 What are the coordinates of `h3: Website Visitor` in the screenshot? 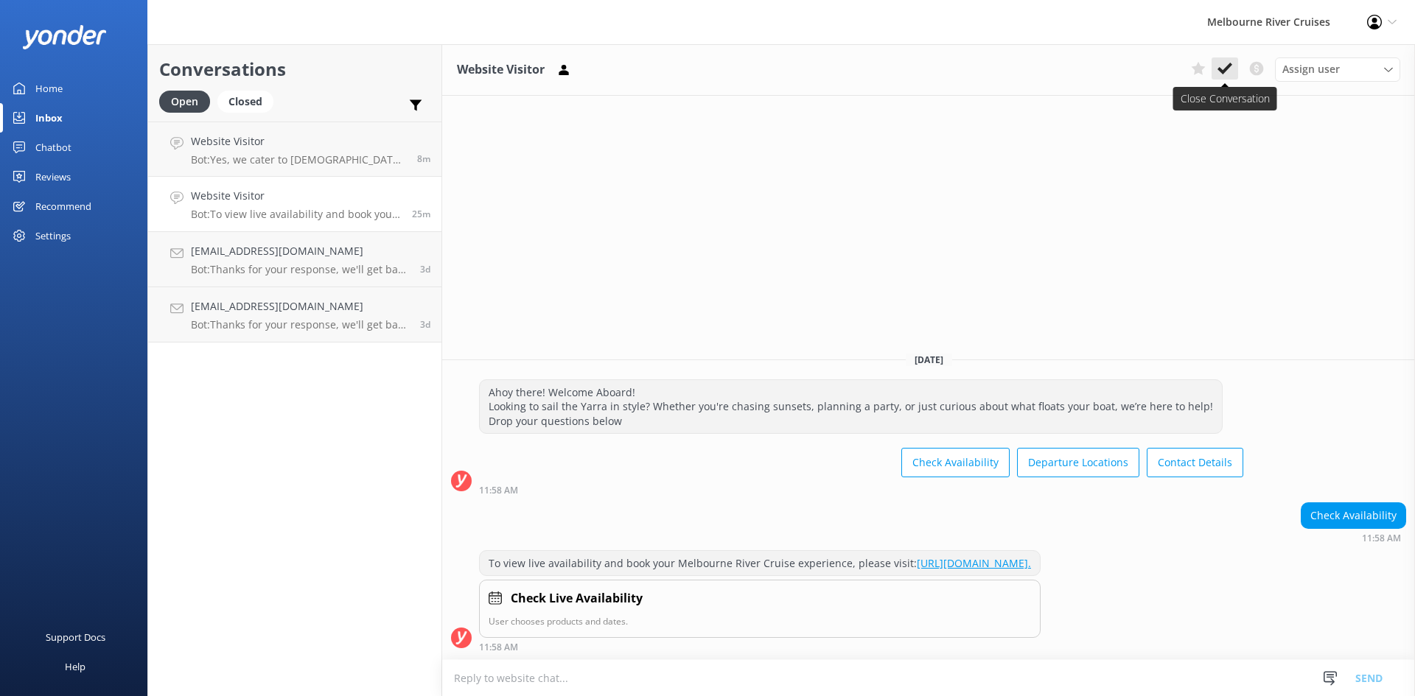 It's located at (500, 70).